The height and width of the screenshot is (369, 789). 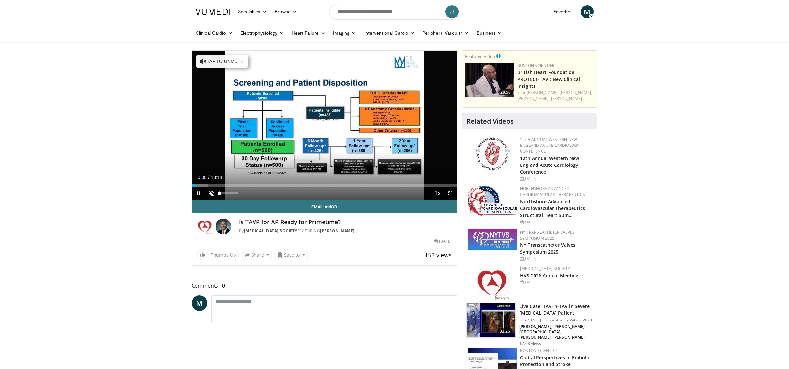 What do you see at coordinates (549, 79) in the screenshot?
I see `a: British Heart Foundation PROTECT-TAVI: New Clinical Insights` at bounding box center [549, 79].